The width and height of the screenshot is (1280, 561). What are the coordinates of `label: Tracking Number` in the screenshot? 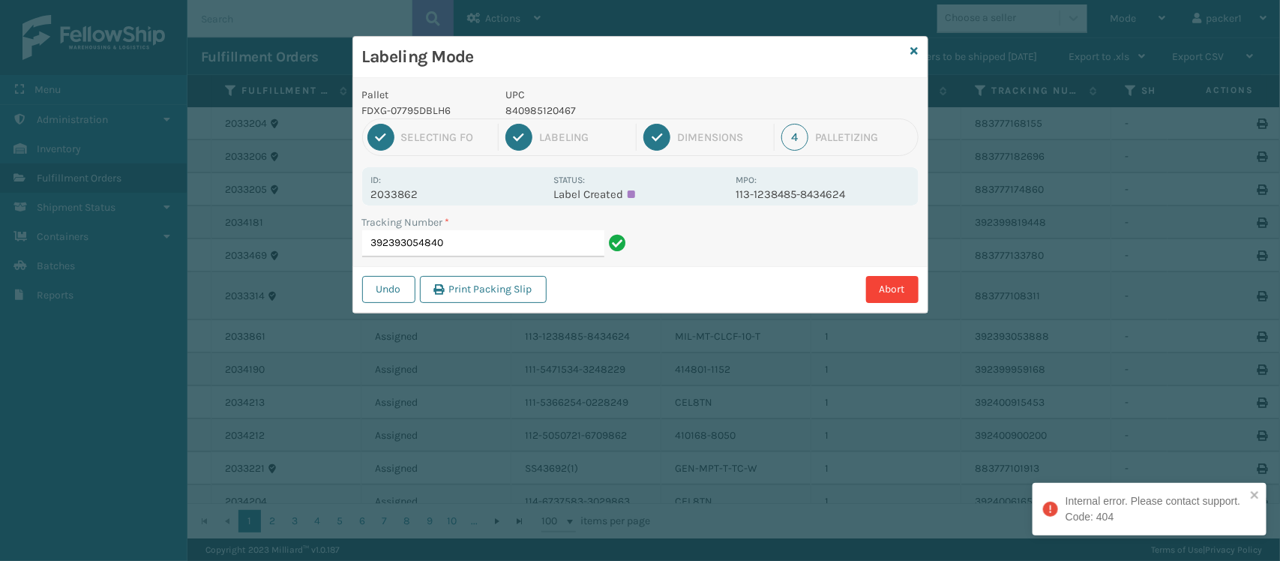 It's located at (406, 222).